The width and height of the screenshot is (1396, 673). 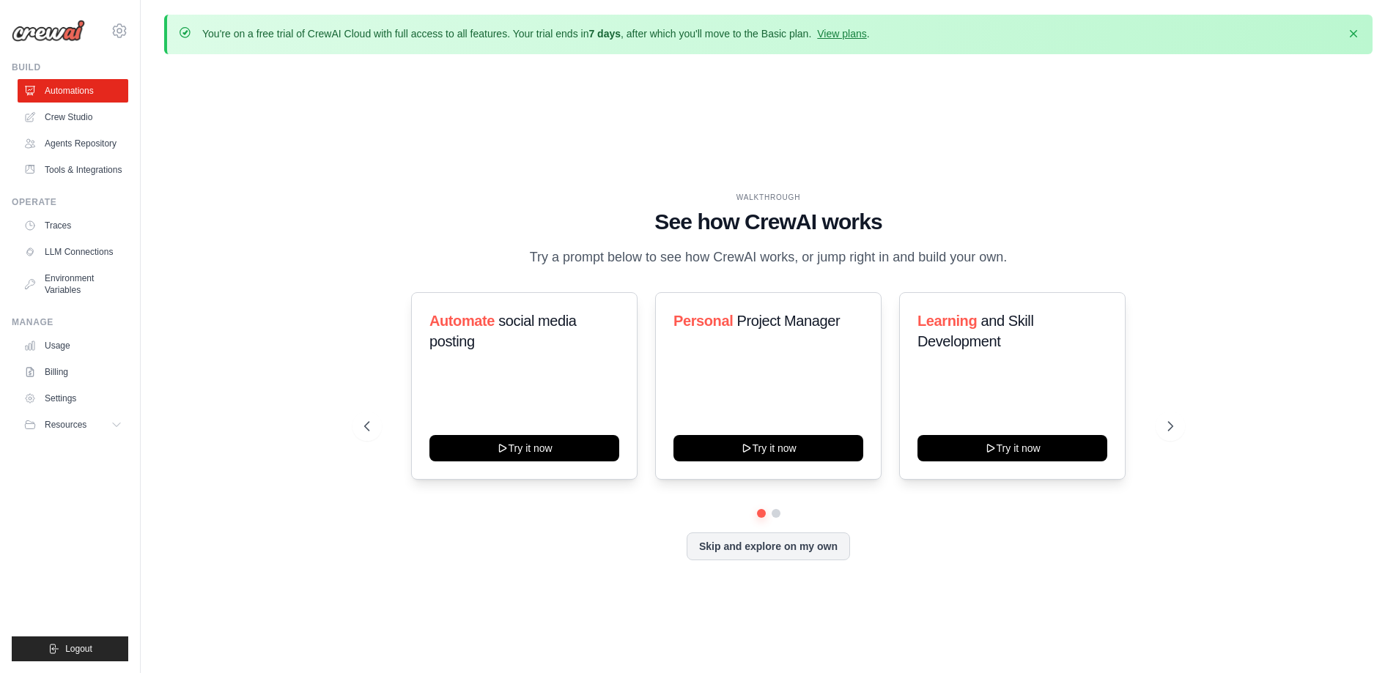 What do you see at coordinates (947, 321) in the screenshot?
I see `span: Learning` at bounding box center [947, 321].